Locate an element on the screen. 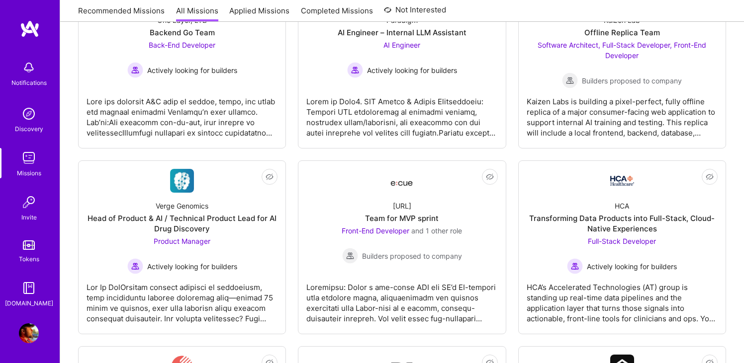  div: AI Engineer – Internal LLM Assistant is located at coordinates (402, 32).